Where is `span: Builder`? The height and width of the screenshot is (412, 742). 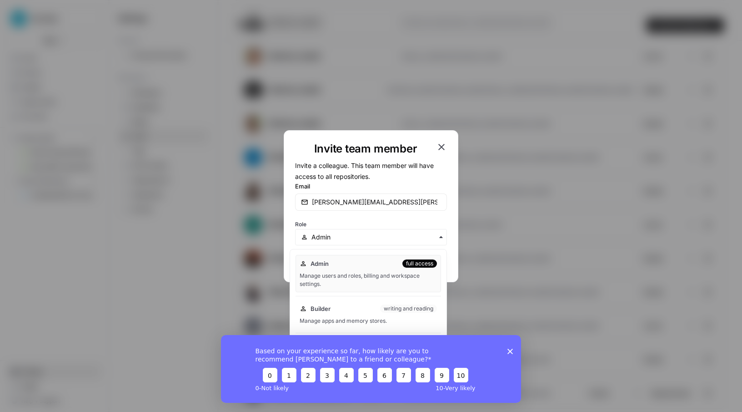
span: Builder is located at coordinates (321, 308).